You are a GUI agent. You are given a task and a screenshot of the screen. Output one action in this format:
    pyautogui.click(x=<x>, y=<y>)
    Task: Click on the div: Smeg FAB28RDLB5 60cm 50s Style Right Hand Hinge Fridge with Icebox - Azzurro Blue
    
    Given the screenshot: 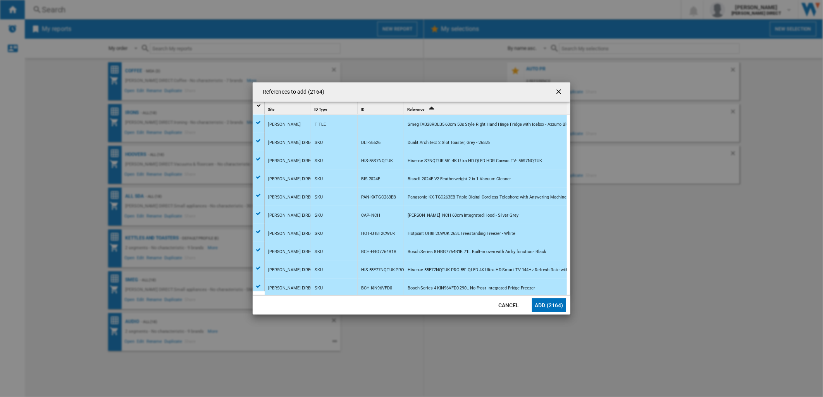 What is the action you would take?
    pyautogui.click(x=489, y=125)
    